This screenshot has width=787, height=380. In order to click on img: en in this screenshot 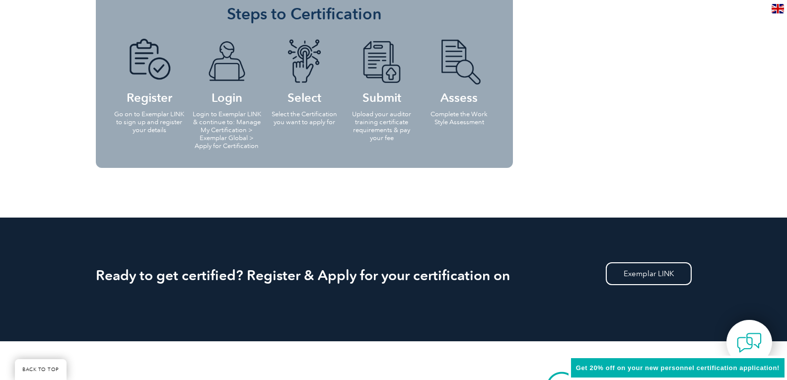, I will do `click(777, 8)`.